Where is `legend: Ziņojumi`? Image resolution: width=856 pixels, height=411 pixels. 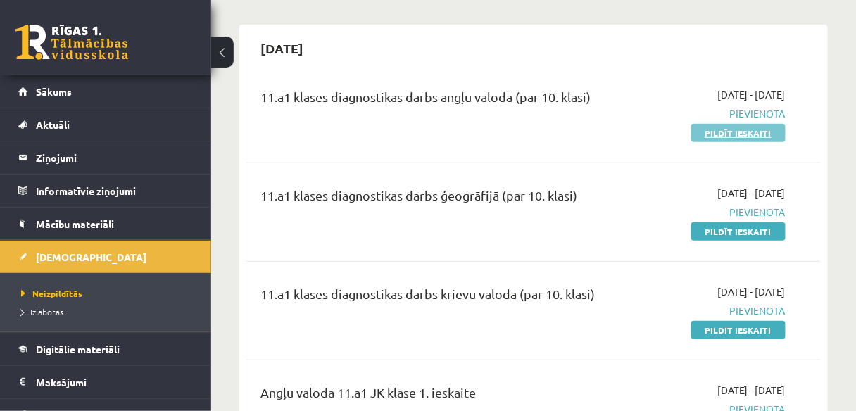
legend: Ziņojumi is located at coordinates (115, 158).